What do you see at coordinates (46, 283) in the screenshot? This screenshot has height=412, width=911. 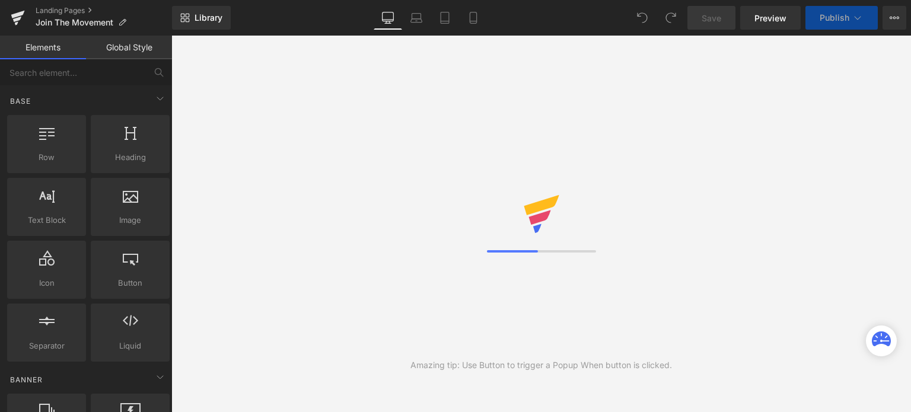 I see `span: Icon` at bounding box center [46, 283].